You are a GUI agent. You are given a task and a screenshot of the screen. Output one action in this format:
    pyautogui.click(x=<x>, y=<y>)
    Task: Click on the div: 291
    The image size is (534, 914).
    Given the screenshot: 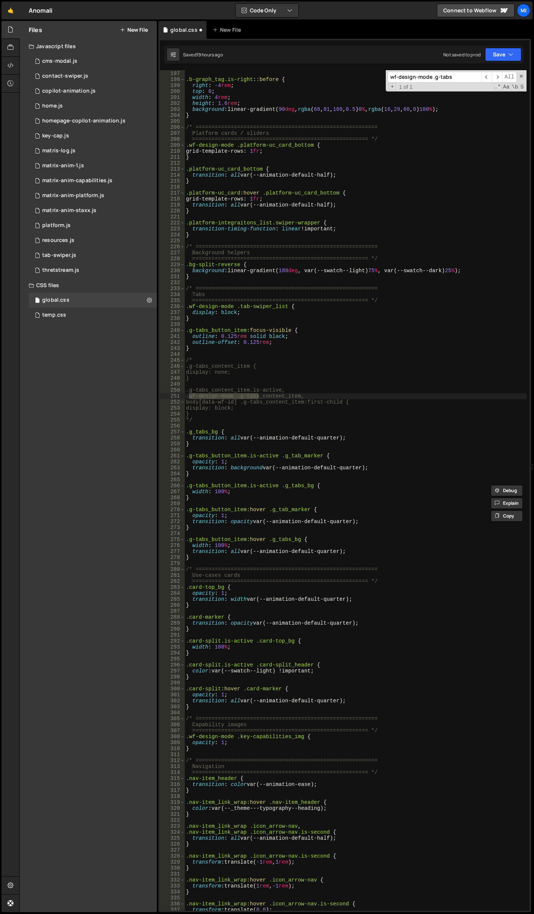 What is the action you would take?
    pyautogui.click(x=172, y=635)
    